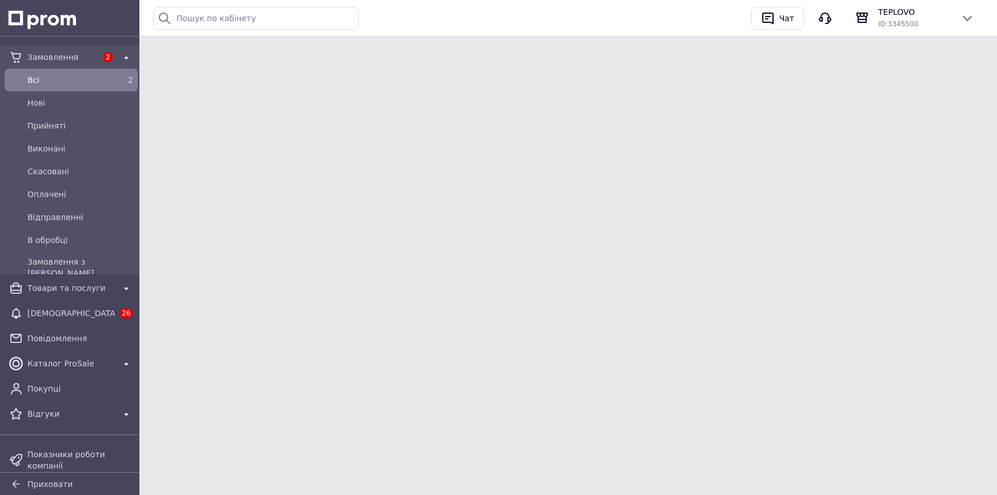 Image resolution: width=997 pixels, height=495 pixels. I want to click on input: Пошук по кабінету, so click(256, 18).